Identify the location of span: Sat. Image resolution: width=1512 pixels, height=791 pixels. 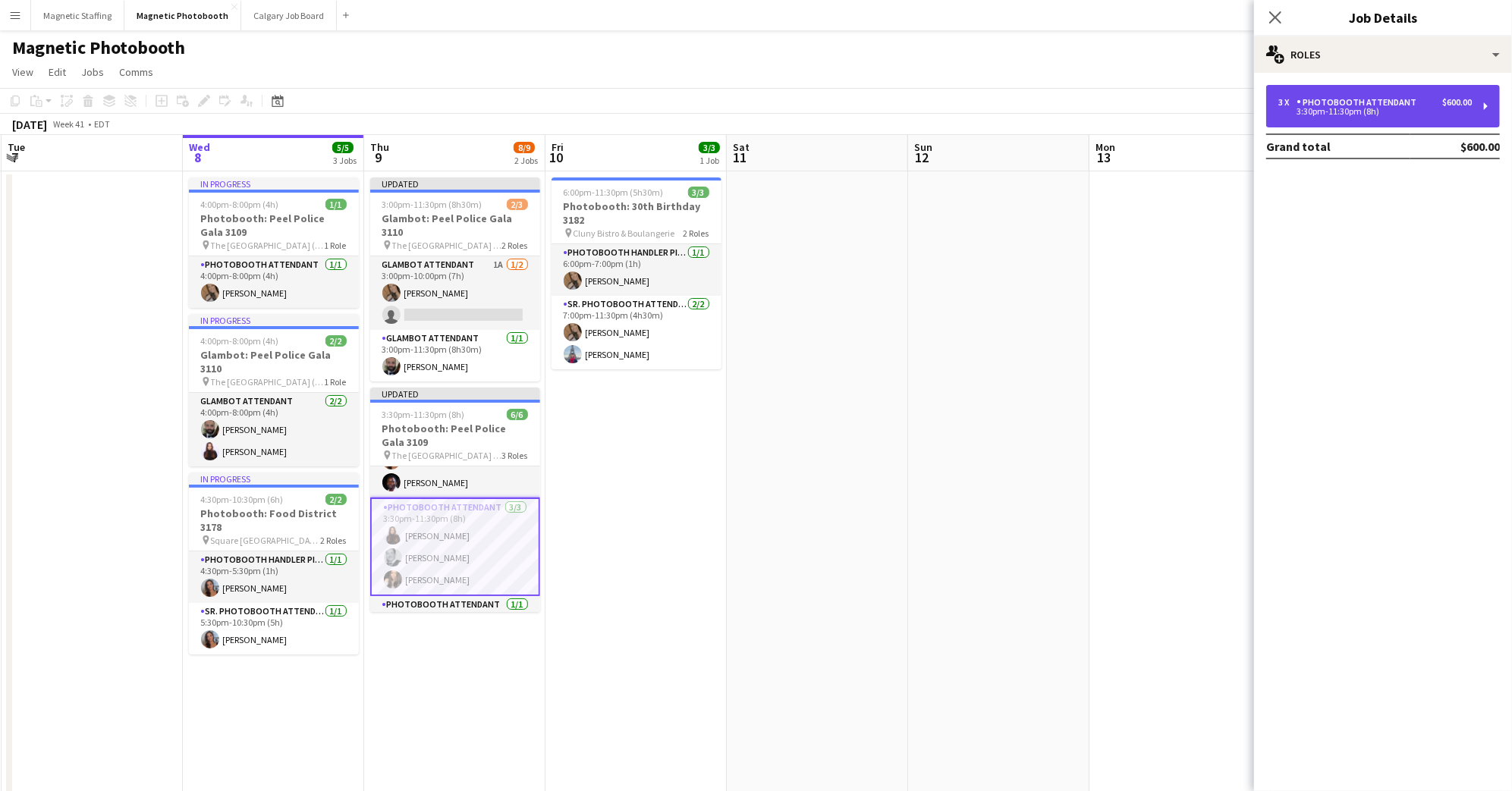
(742, 147).